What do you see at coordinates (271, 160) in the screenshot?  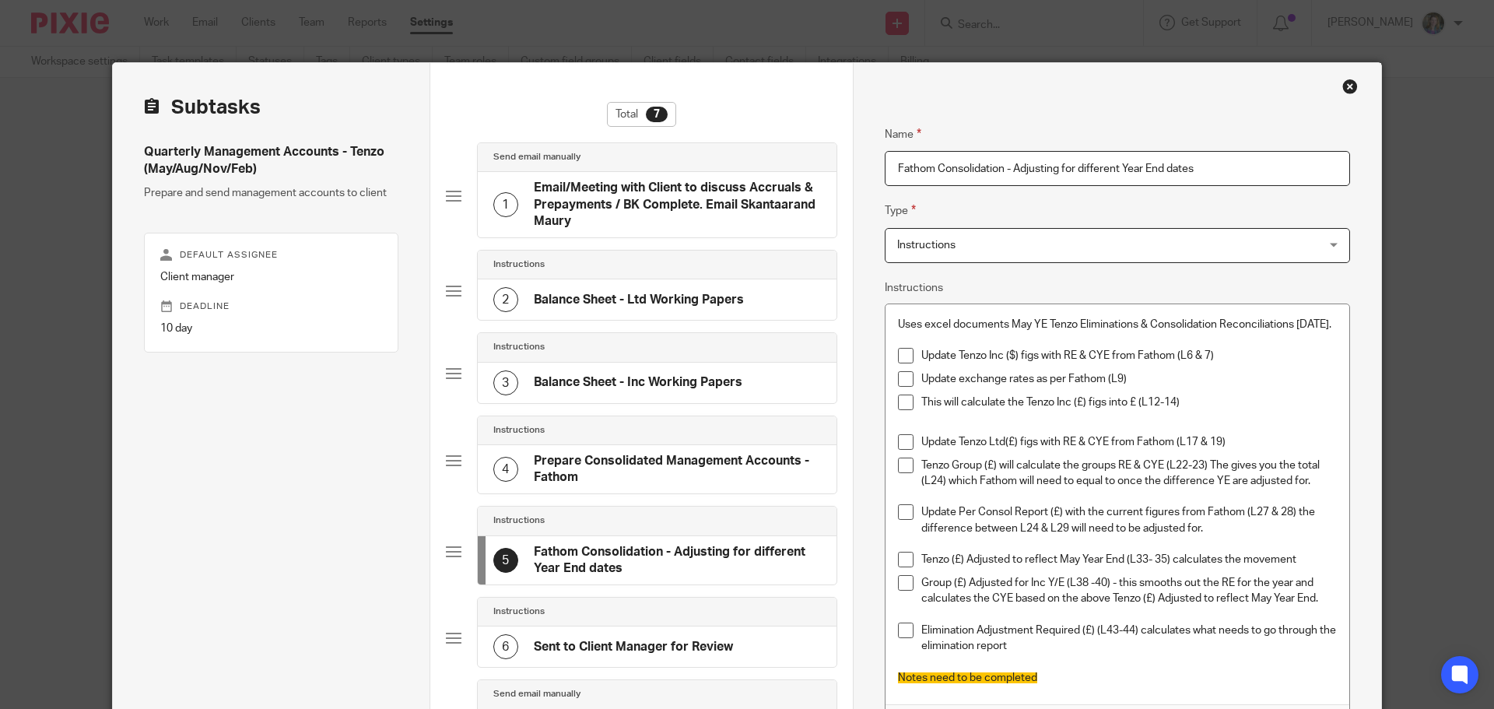 I see `h4: Quarterly Management Accounts - Tenzo (May/Aug/Nov/Feb)` at bounding box center [271, 160].